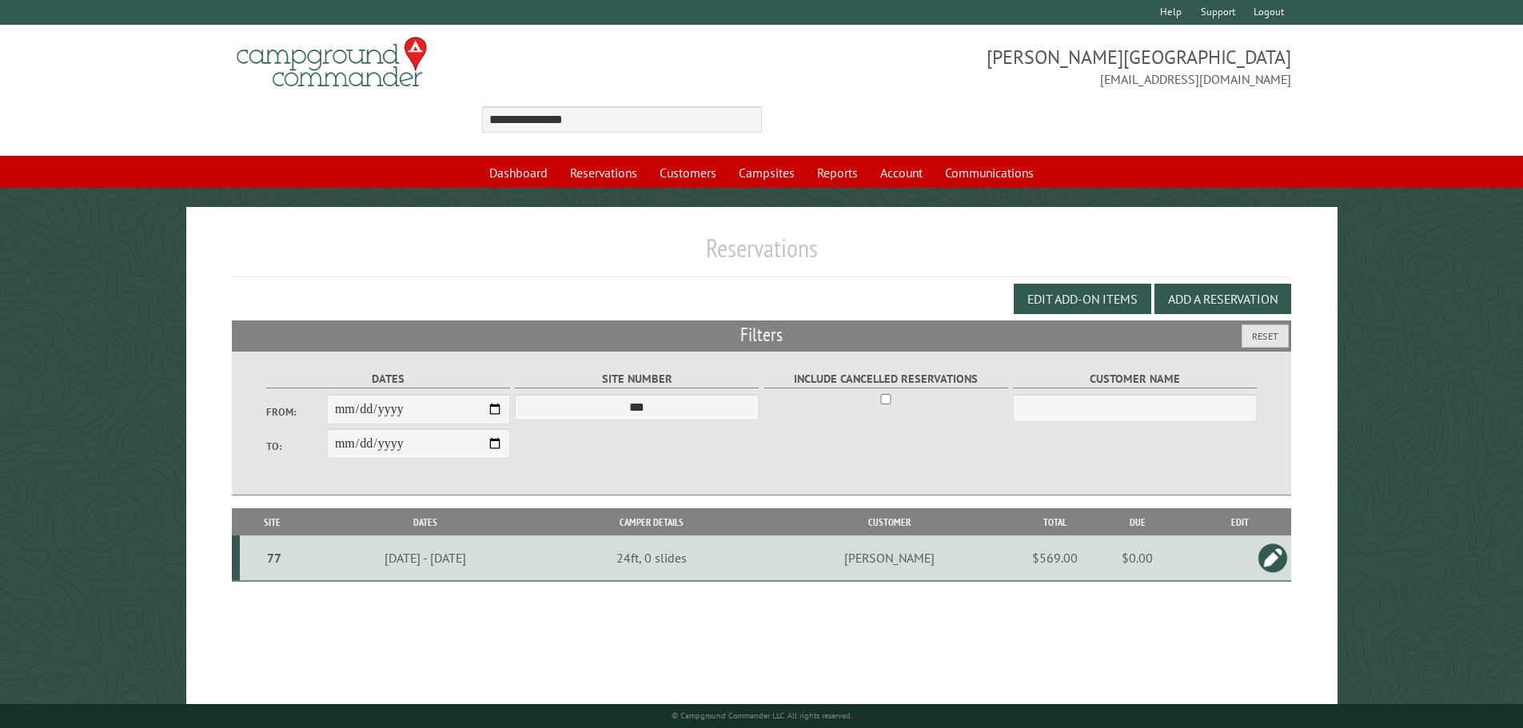  What do you see at coordinates (1264, 336) in the screenshot?
I see `button: Reset` at bounding box center [1264, 336].